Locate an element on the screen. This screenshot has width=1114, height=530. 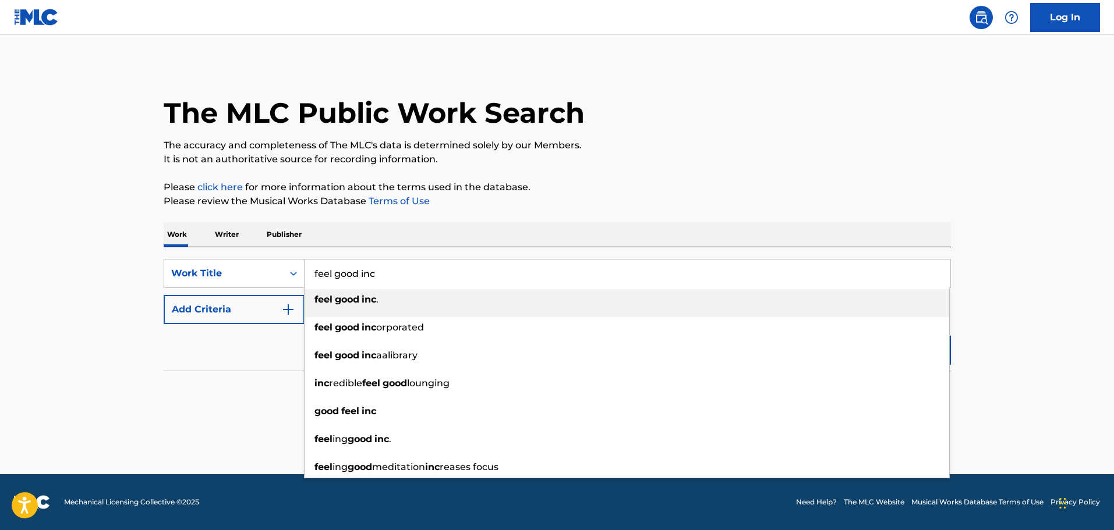
p: The accuracy and completeness of The MLC's data is determined solely by our Members. is located at coordinates (557, 146).